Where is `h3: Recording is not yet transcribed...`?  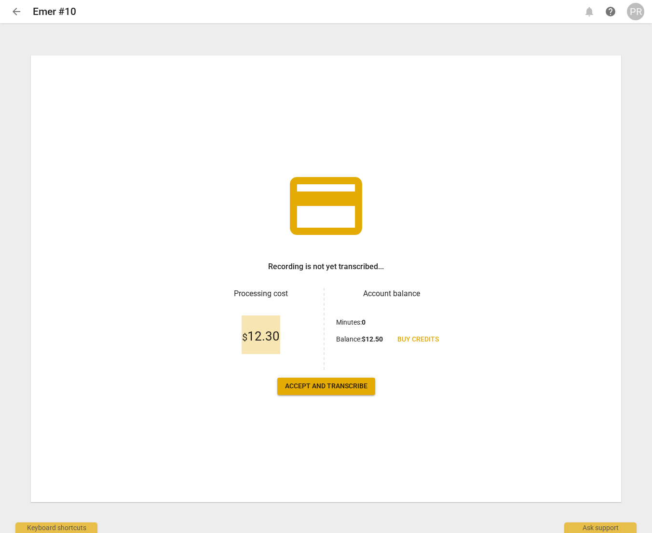 h3: Recording is not yet transcribed... is located at coordinates (326, 267).